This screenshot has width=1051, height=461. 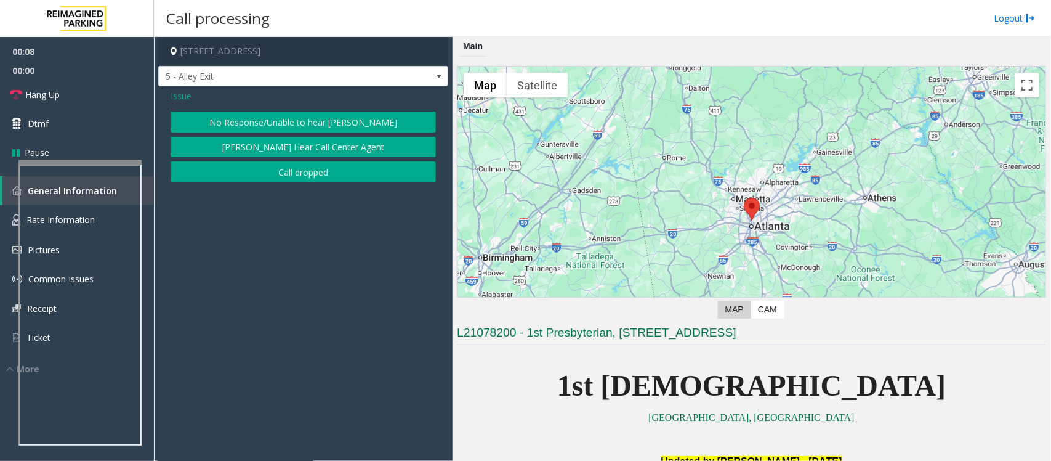 I want to click on div: More, so click(x=80, y=368).